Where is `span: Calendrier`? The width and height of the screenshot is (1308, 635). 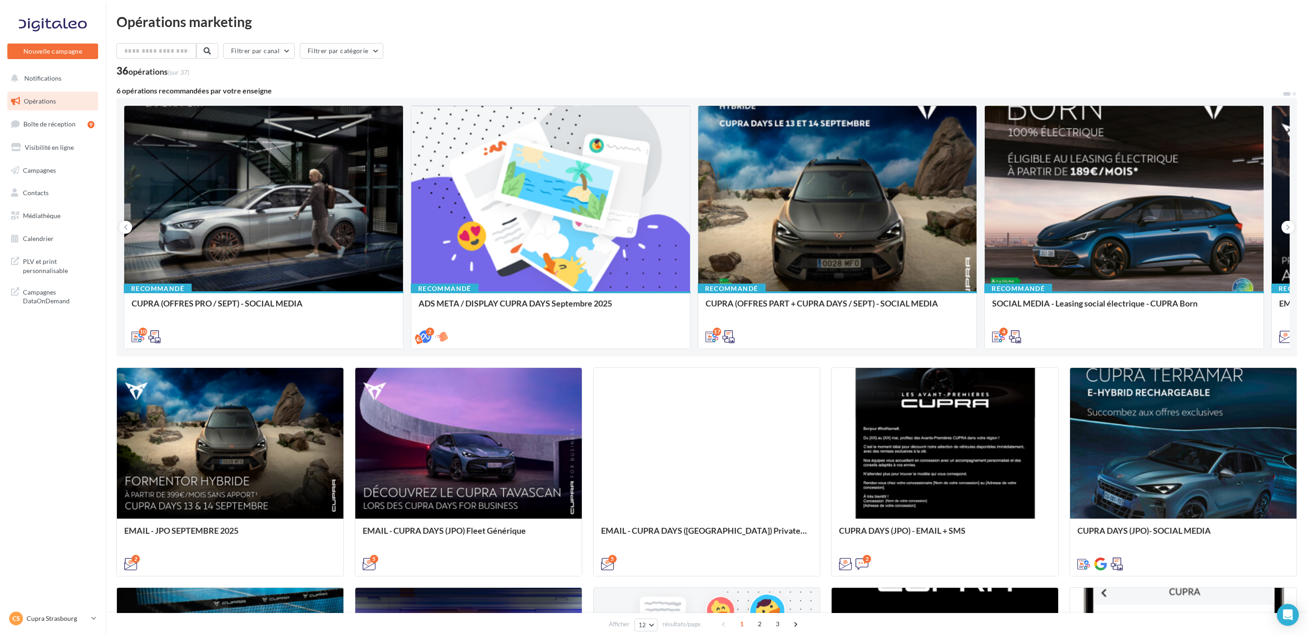
span: Calendrier is located at coordinates (38, 238).